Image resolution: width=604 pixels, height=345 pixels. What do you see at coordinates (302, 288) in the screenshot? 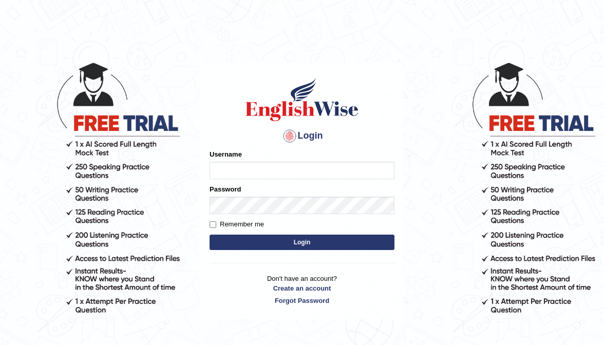
I see `a: Create an account` at bounding box center [302, 288].